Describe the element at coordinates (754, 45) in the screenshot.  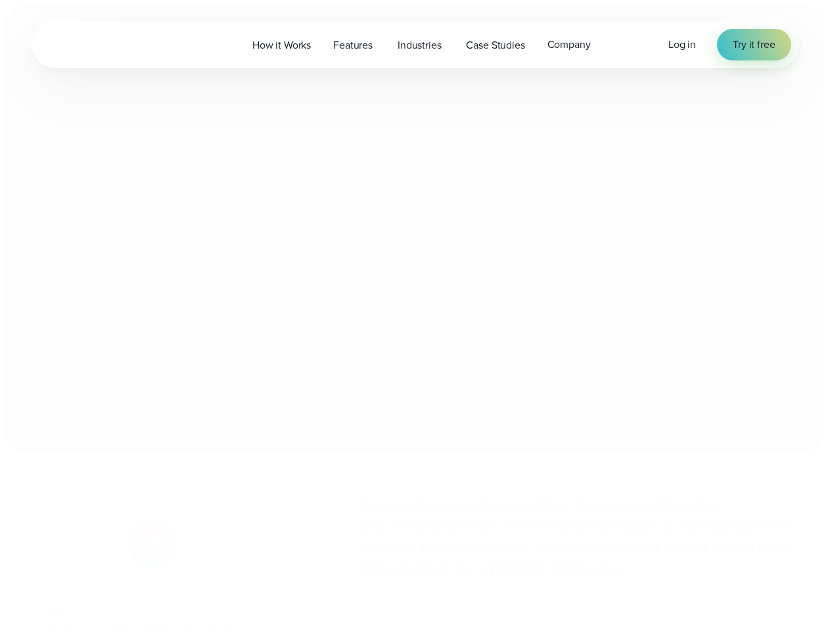
I see `a: Try it free` at that location.